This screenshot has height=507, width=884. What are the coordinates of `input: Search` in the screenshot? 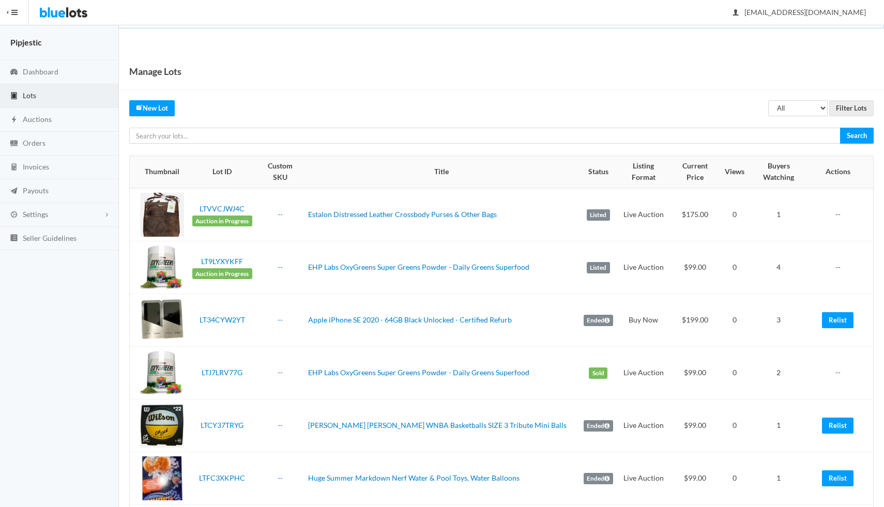 It's located at (857, 135).